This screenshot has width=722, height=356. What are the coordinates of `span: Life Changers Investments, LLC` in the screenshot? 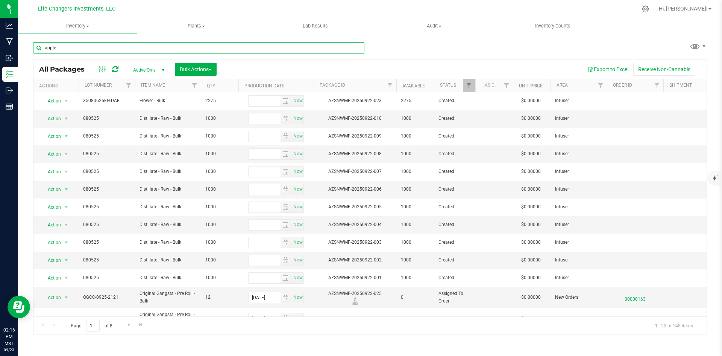 It's located at (77, 9).